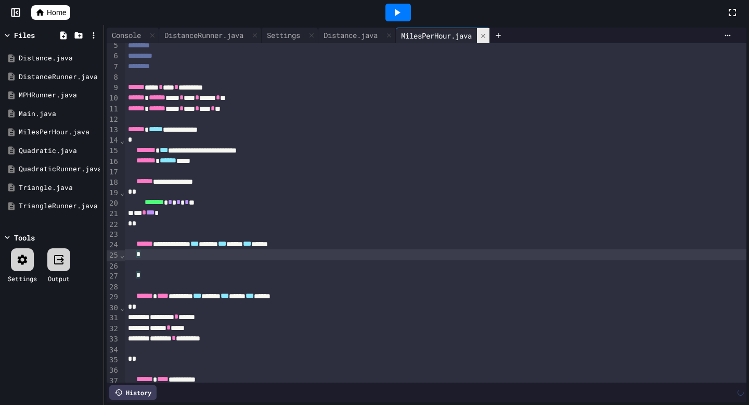 Image resolution: width=749 pixels, height=405 pixels. Describe the element at coordinates (113, 318) in the screenshot. I see `div: 31` at that location.